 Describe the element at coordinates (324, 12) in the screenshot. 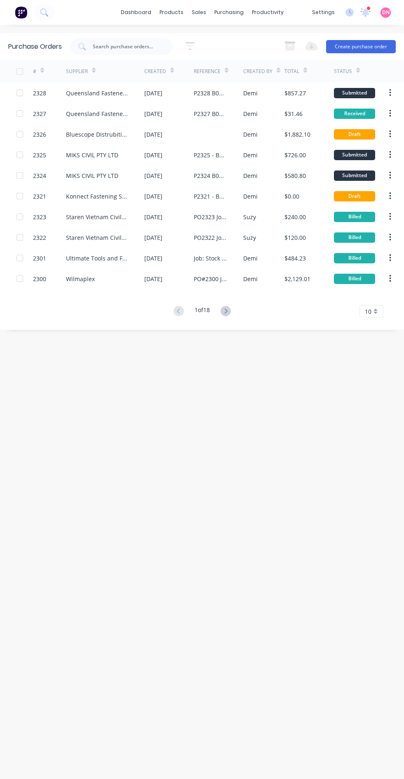

I see `div: settings` at that location.